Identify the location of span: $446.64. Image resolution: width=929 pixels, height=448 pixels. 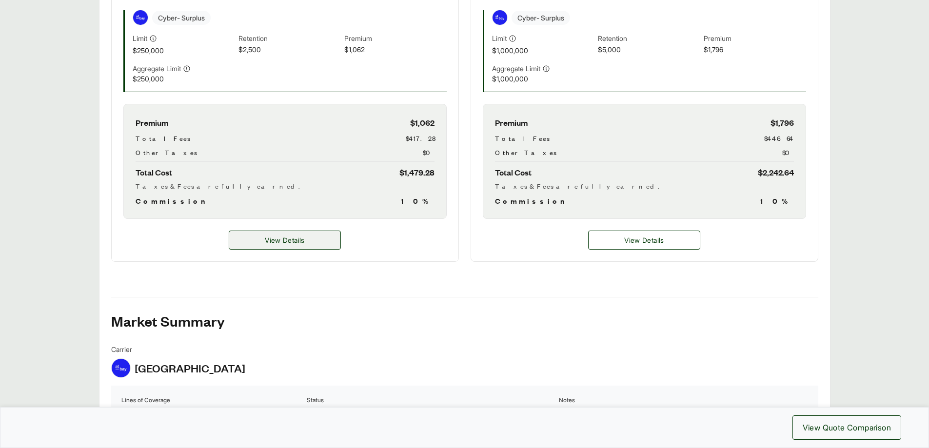
(779, 138).